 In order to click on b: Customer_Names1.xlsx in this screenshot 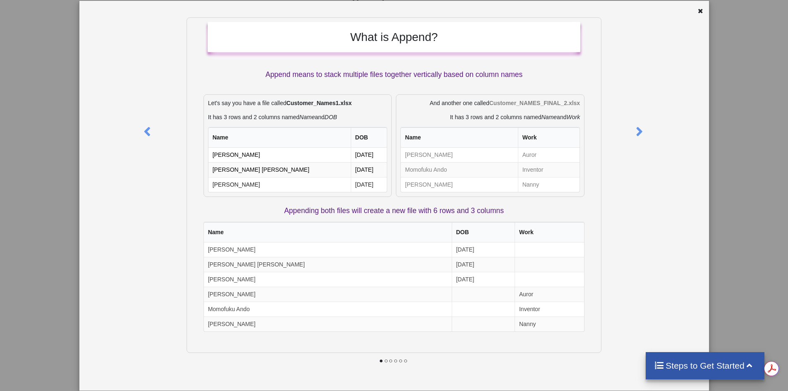, I will do `click(319, 103)`.